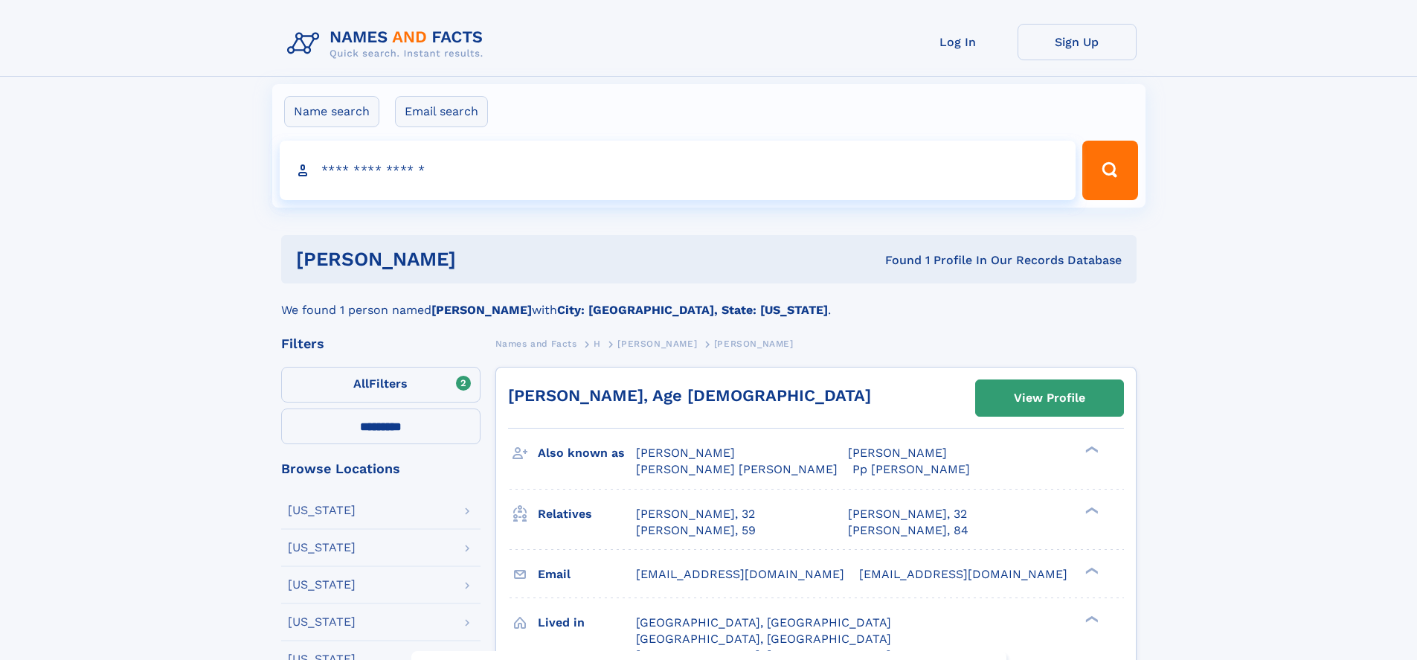 The width and height of the screenshot is (1417, 660). What do you see at coordinates (1077, 42) in the screenshot?
I see `a: Sign Up` at bounding box center [1077, 42].